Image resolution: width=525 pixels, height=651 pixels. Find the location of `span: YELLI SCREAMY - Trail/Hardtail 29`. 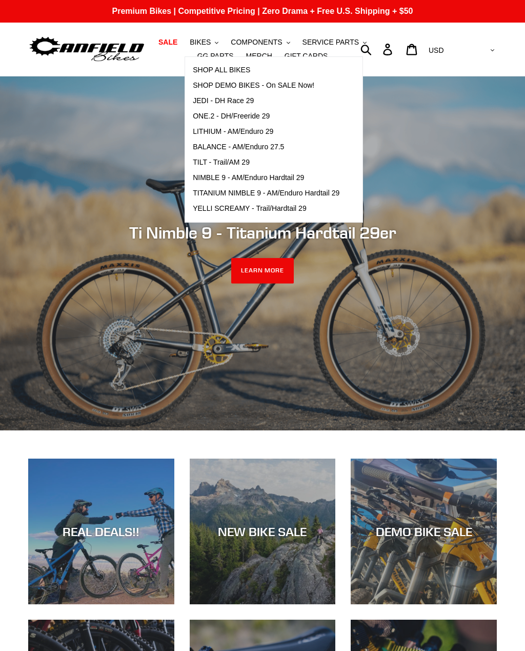

span: YELLI SCREAMY - Trail/Hardtail 29 is located at coordinates (250, 208).